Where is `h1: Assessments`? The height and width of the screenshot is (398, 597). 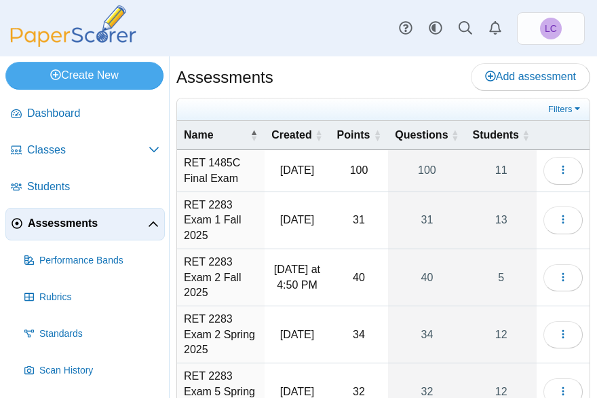 h1: Assessments is located at coordinates (225, 77).